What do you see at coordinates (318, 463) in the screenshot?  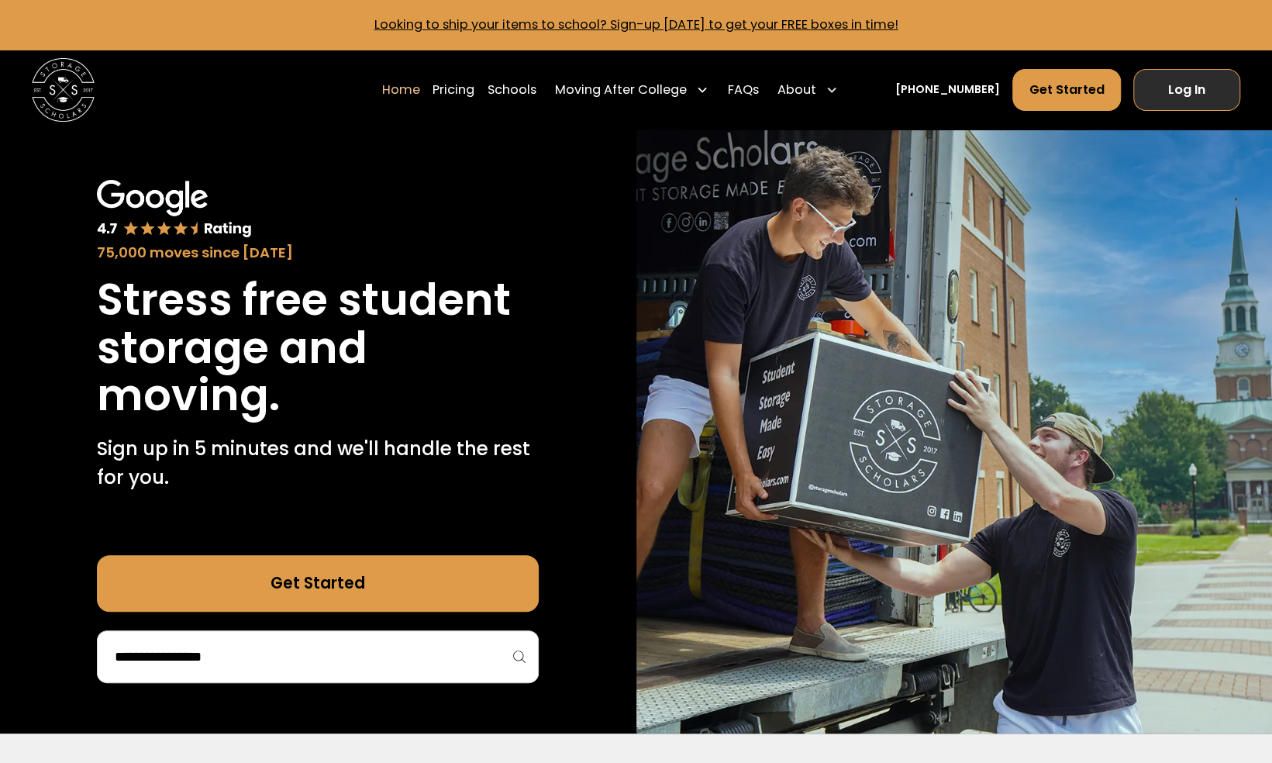 I see `p: Sign up in 5 minutes and we'll handle the rest for you.` at bounding box center [318, 463].